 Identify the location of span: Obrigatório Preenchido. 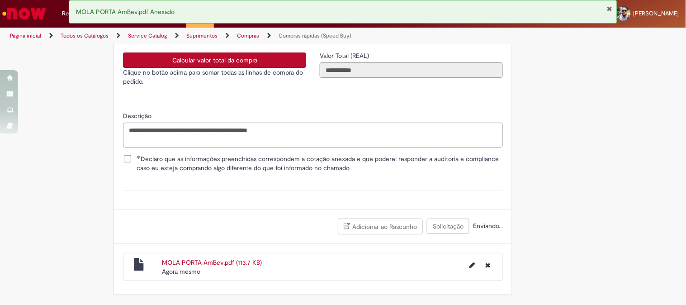
(138, 157).